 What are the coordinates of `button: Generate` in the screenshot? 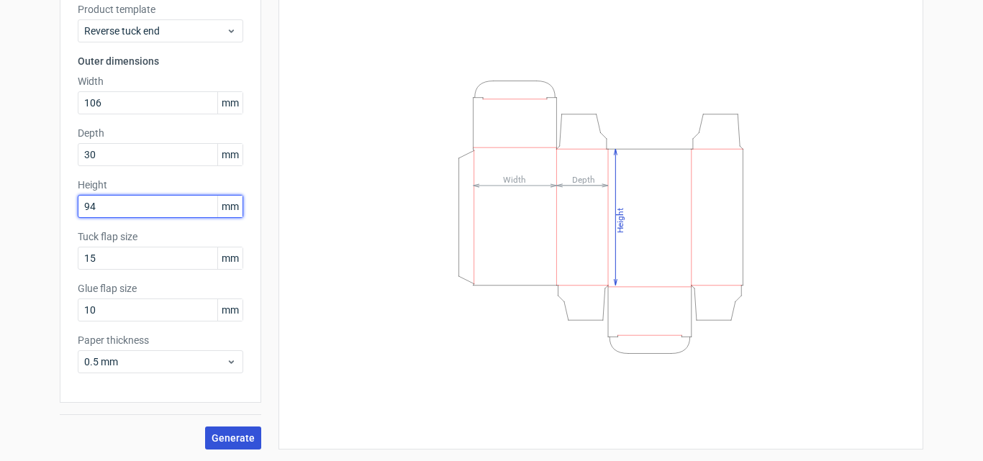 It's located at (233, 438).